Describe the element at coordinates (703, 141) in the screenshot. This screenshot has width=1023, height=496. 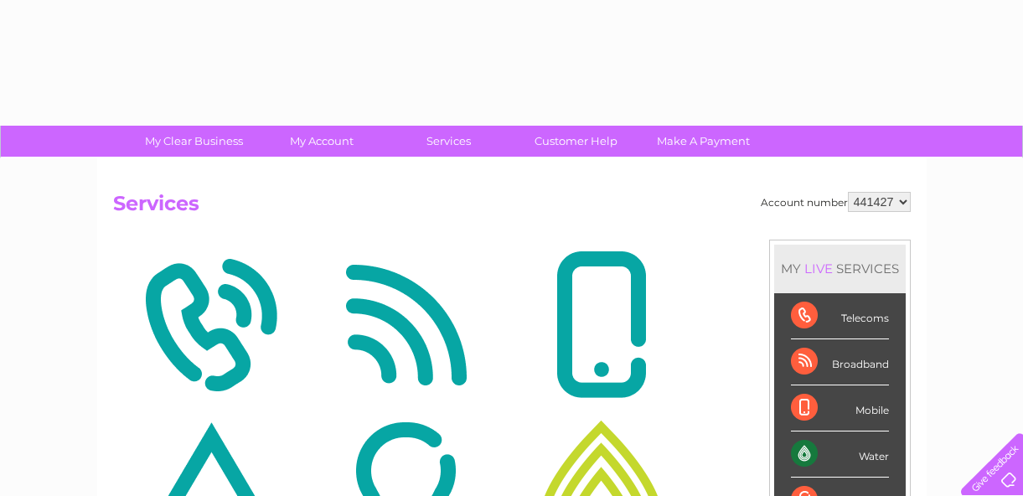
I see `a: Make A Payment` at that location.